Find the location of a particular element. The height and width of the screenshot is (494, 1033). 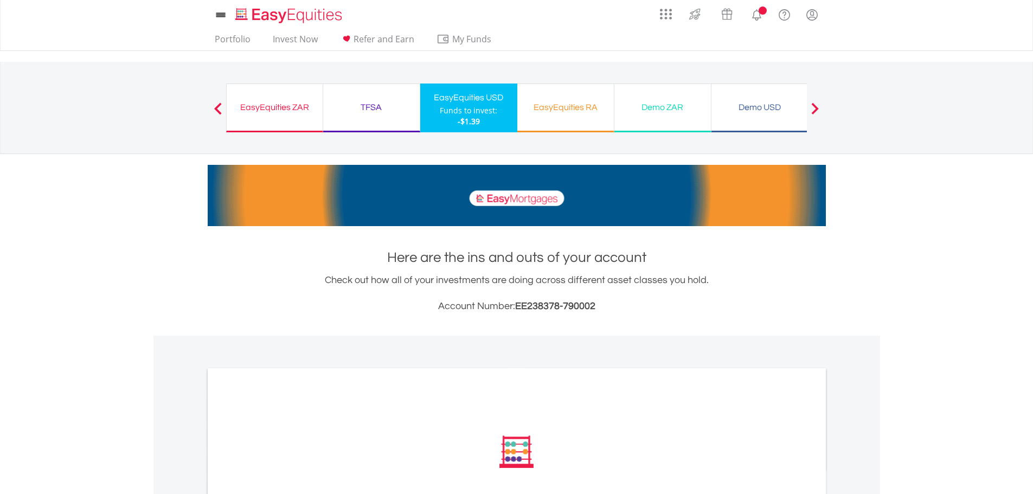

div: EasyEquities ZAR is located at coordinates (274, 107).